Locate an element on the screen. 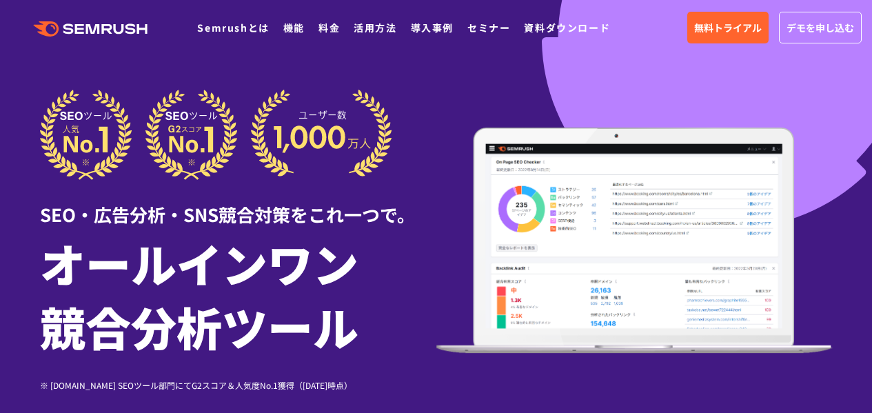 The image size is (872, 413). a: 資料ダウンロード is located at coordinates (566, 28).